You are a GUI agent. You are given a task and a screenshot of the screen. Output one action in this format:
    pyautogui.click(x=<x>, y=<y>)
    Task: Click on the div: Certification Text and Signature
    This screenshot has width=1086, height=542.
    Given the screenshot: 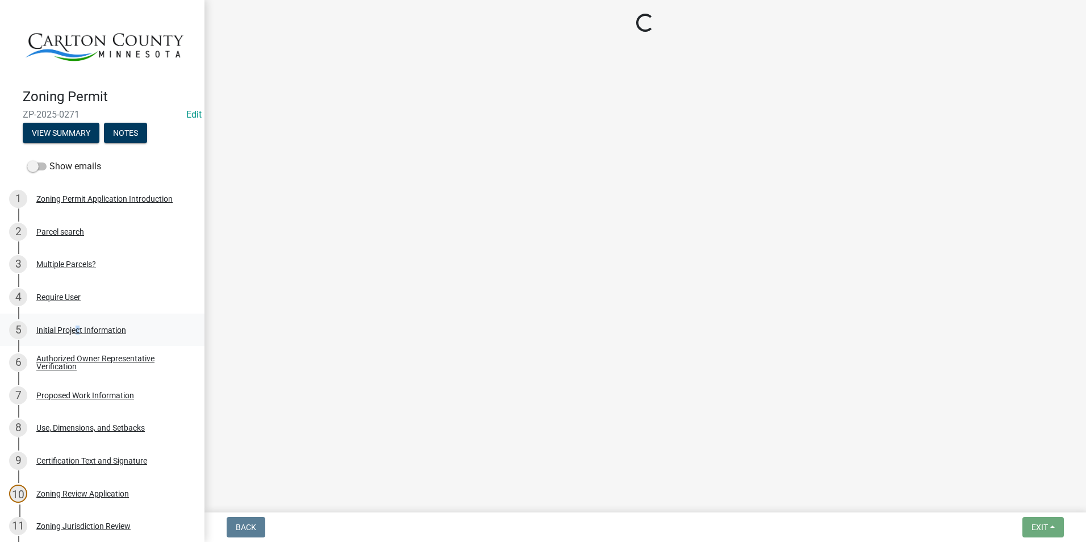 What is the action you would take?
    pyautogui.click(x=91, y=461)
    